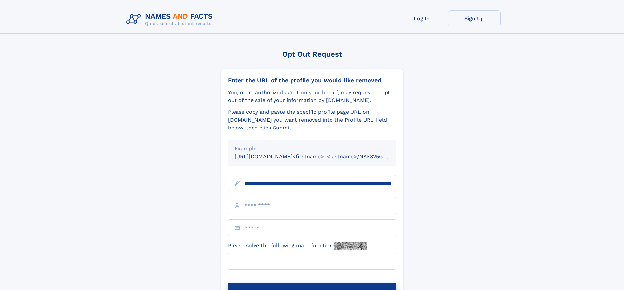  I want to click on div: Opt Out Request, so click(312, 54).